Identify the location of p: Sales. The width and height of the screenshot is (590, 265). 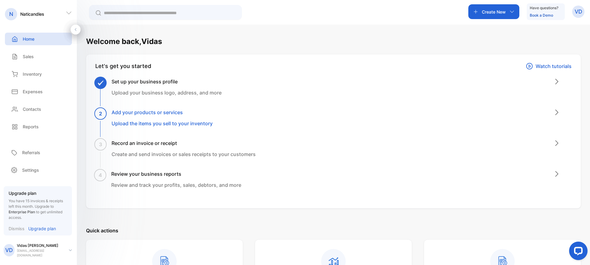
(28, 56).